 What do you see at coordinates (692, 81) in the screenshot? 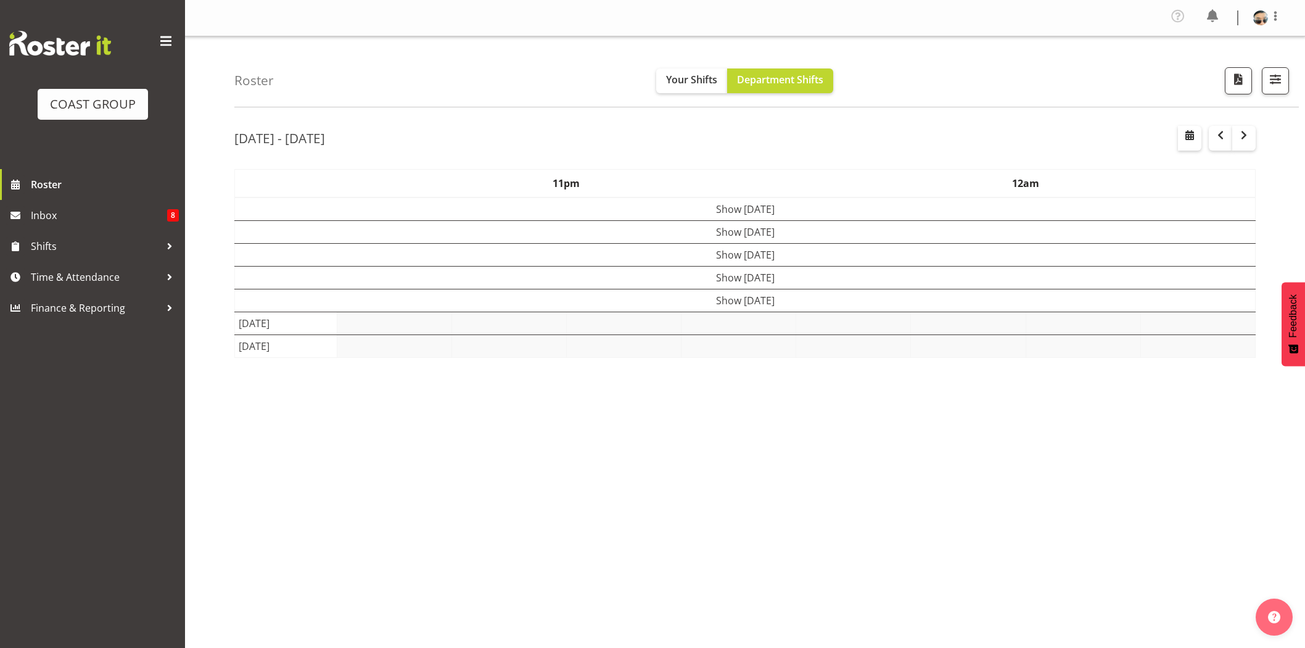
I see `button: Your Shifts` at bounding box center [692, 81].